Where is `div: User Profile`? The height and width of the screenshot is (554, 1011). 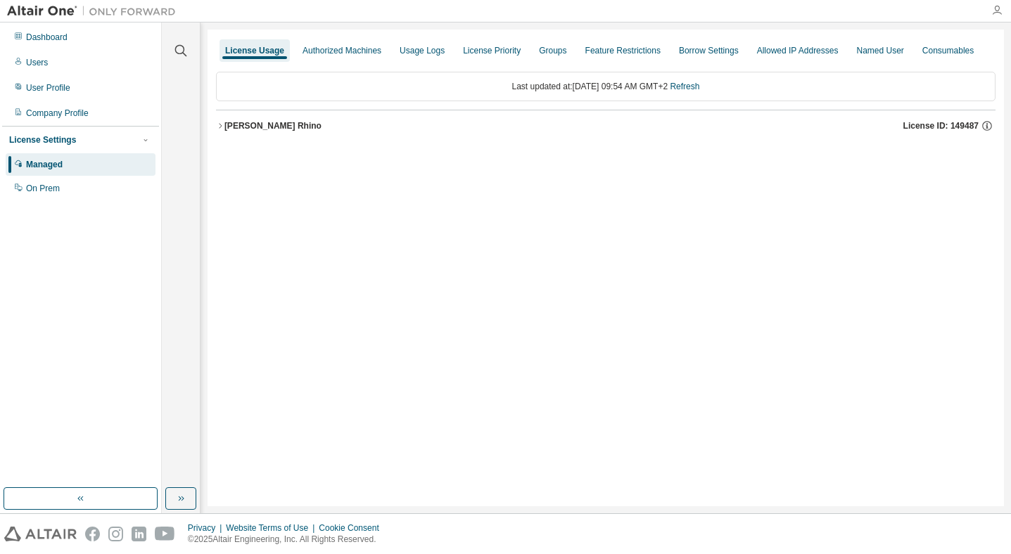 div: User Profile is located at coordinates (48, 88).